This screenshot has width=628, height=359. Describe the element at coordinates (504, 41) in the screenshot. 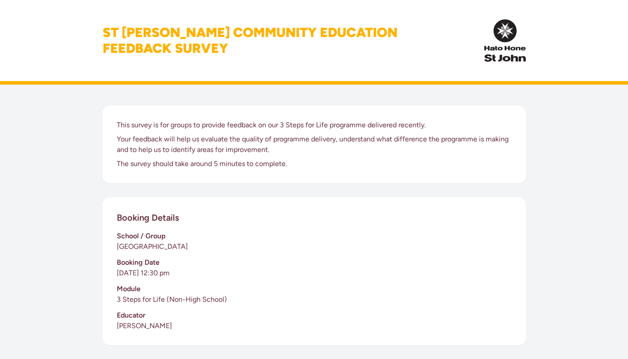

I see `img: InPulse` at that location.